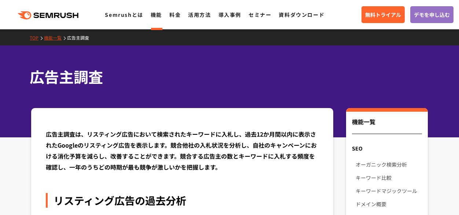 The width and height of the screenshot is (459, 215). Describe the element at coordinates (182, 151) in the screenshot. I see `div: 広告主調査は、リスティング広告において検索されたキーワードに入札し、過去12か月間以内に表示されたGoogleのリスティング広告を表示します。競合他社の入札状況を分析し、自社のキャンペーンにおけ...` at that location.